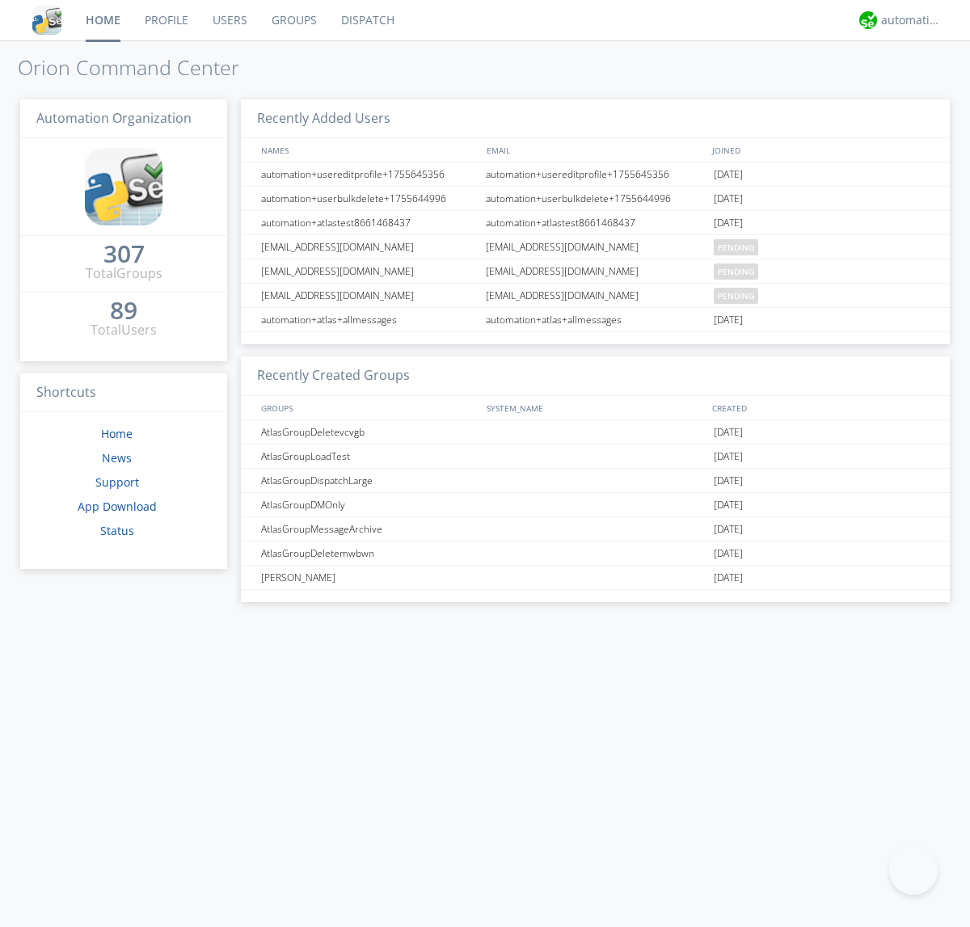 The height and width of the screenshot is (927, 970). I want to click on div: AtlasGroupDispatchLarge, so click(368, 480).